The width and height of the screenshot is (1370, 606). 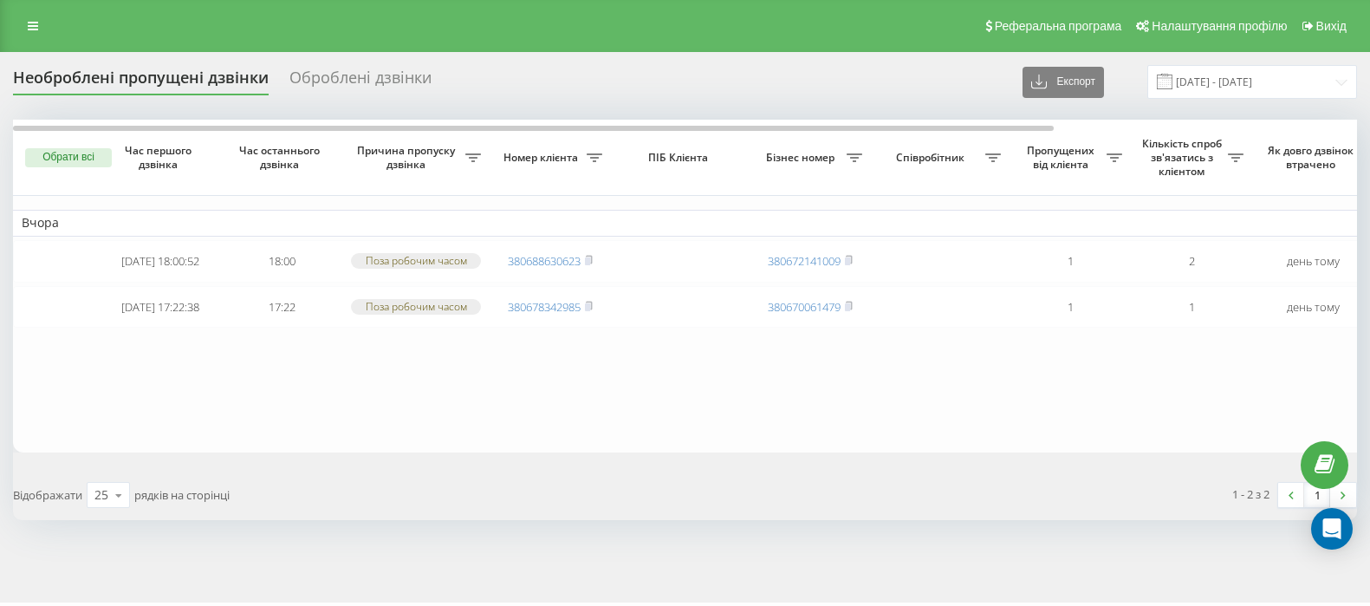 What do you see at coordinates (1191, 261) in the screenshot?
I see `td: 2` at bounding box center [1191, 261].